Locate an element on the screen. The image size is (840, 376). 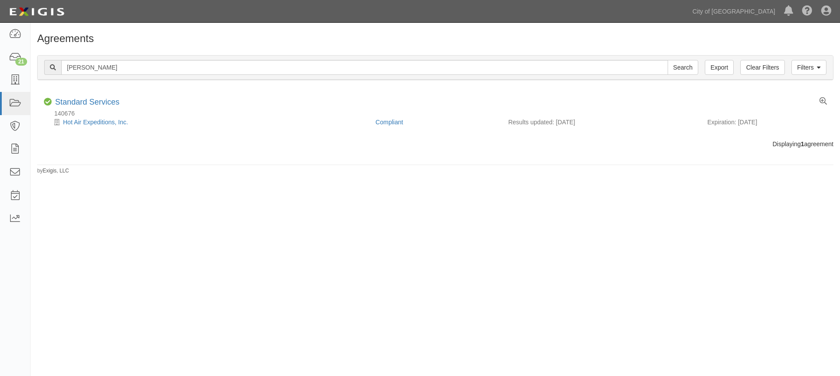
a: View results summary is located at coordinates (823, 101).